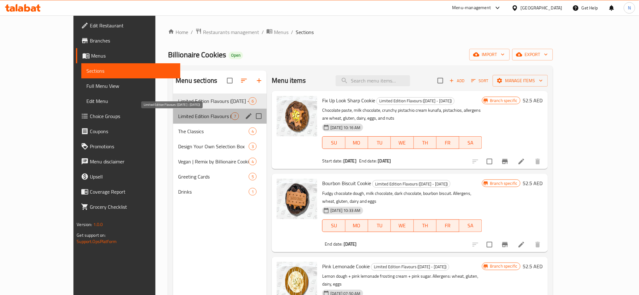  What do you see at coordinates (281, 32) in the screenshot?
I see `span: Menus` at bounding box center [281, 32].